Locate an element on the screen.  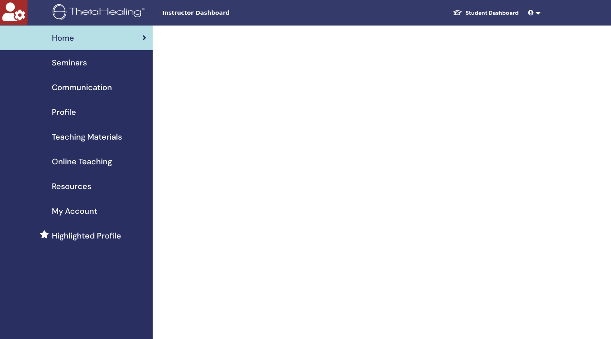
span: Teaching Materials is located at coordinates (87, 137).